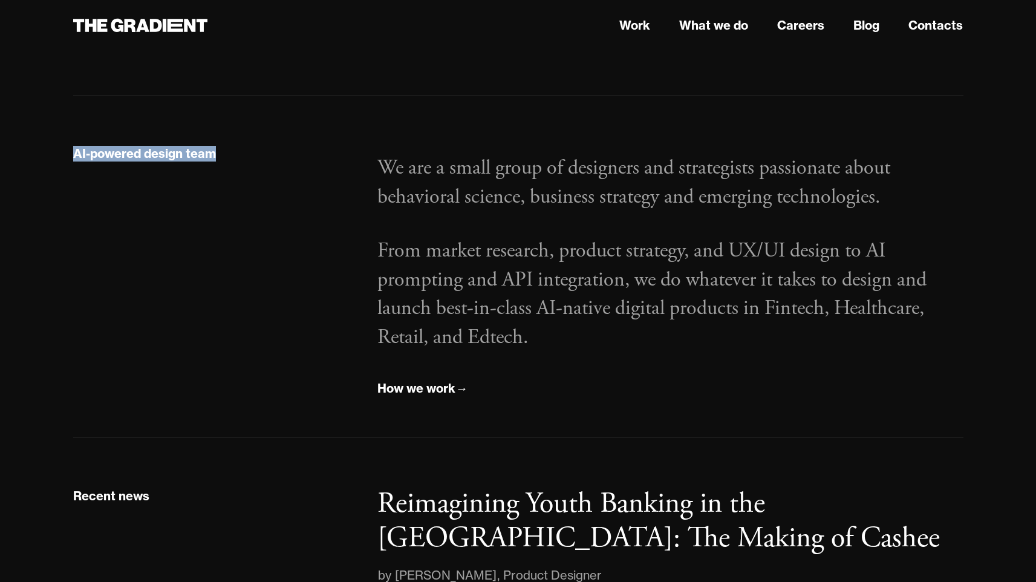 The image size is (1036, 582). I want to click on a: Work, so click(635, 25).